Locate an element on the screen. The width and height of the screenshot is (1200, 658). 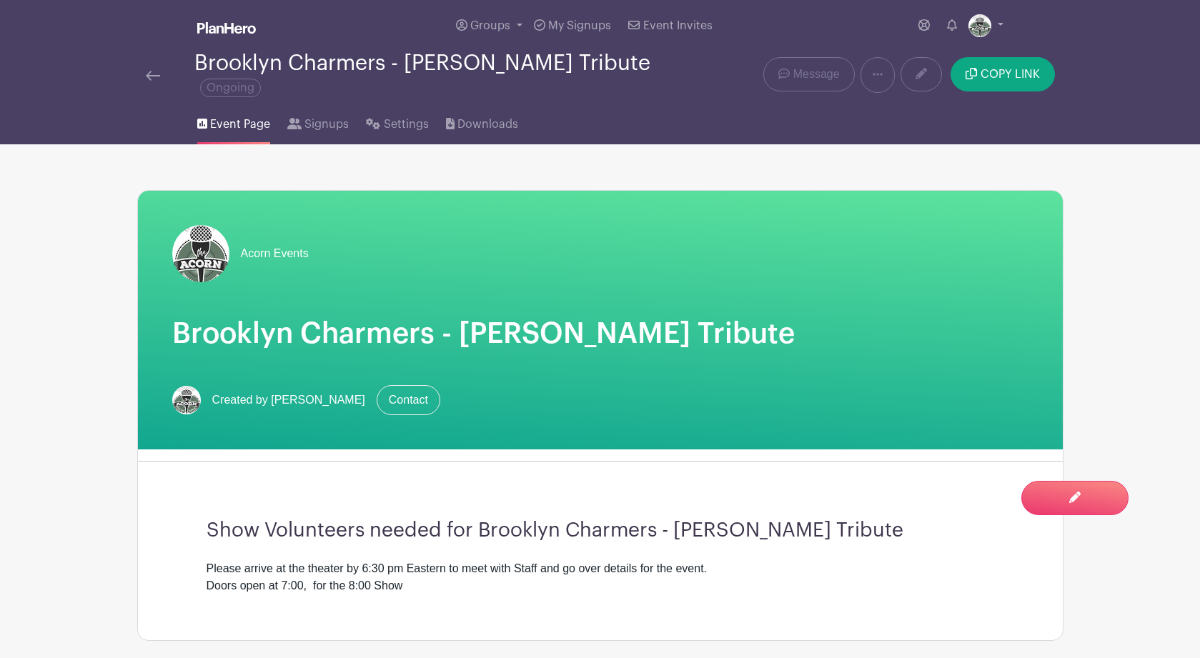
span: My Signups is located at coordinates (580, 26).